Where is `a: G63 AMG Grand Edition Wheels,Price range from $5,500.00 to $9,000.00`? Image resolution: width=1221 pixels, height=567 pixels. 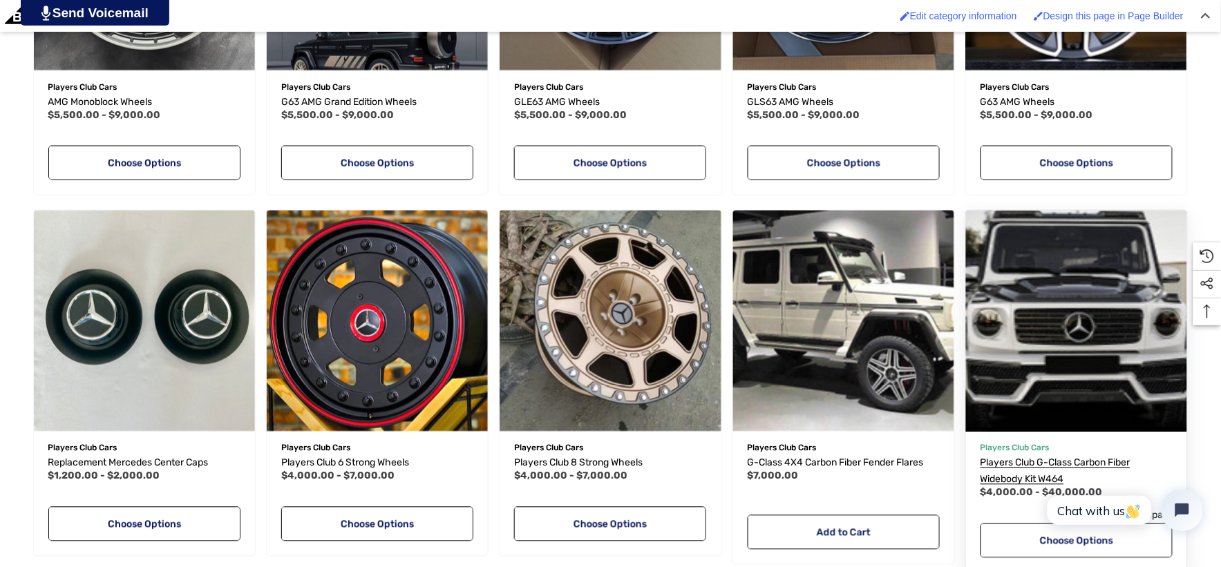
a: G63 AMG Grand Edition Wheels,Price range from $5,500.00 to $9,000.00 is located at coordinates (377, 102).